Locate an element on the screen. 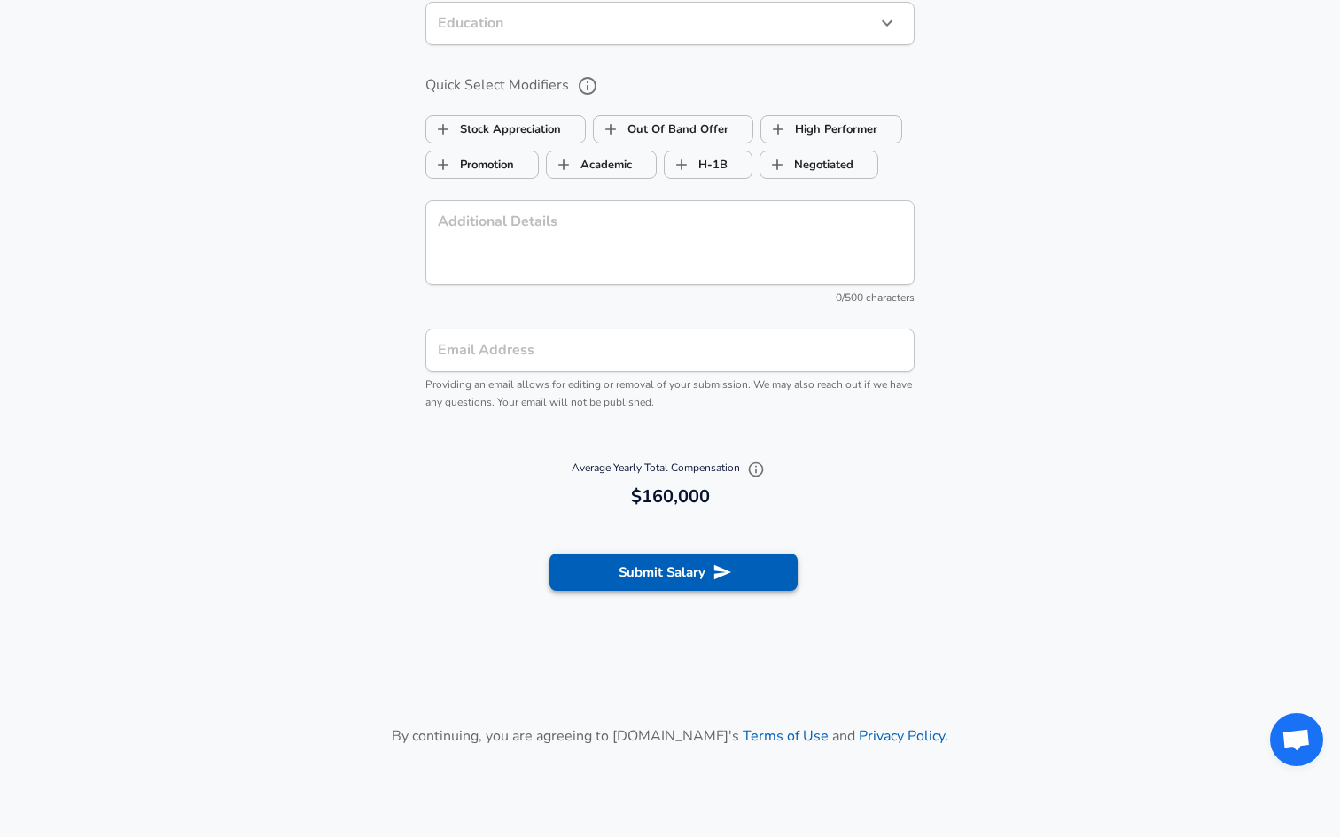  button: Stock AppreciationStock Appreciation is located at coordinates (505, 129).